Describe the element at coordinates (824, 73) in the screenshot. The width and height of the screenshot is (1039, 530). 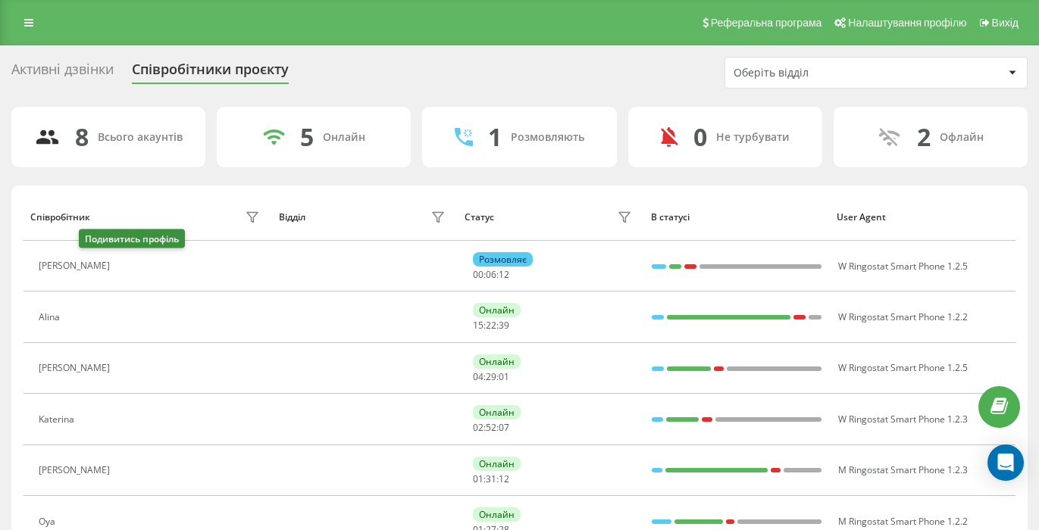
I see `div: Оберіть відділ` at that location.